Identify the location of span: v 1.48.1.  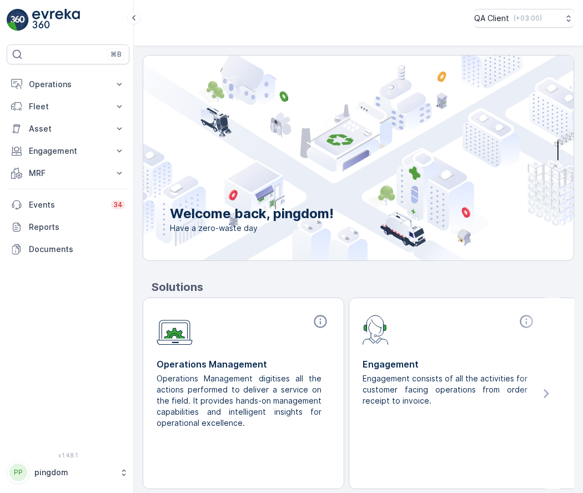
(68, 456).